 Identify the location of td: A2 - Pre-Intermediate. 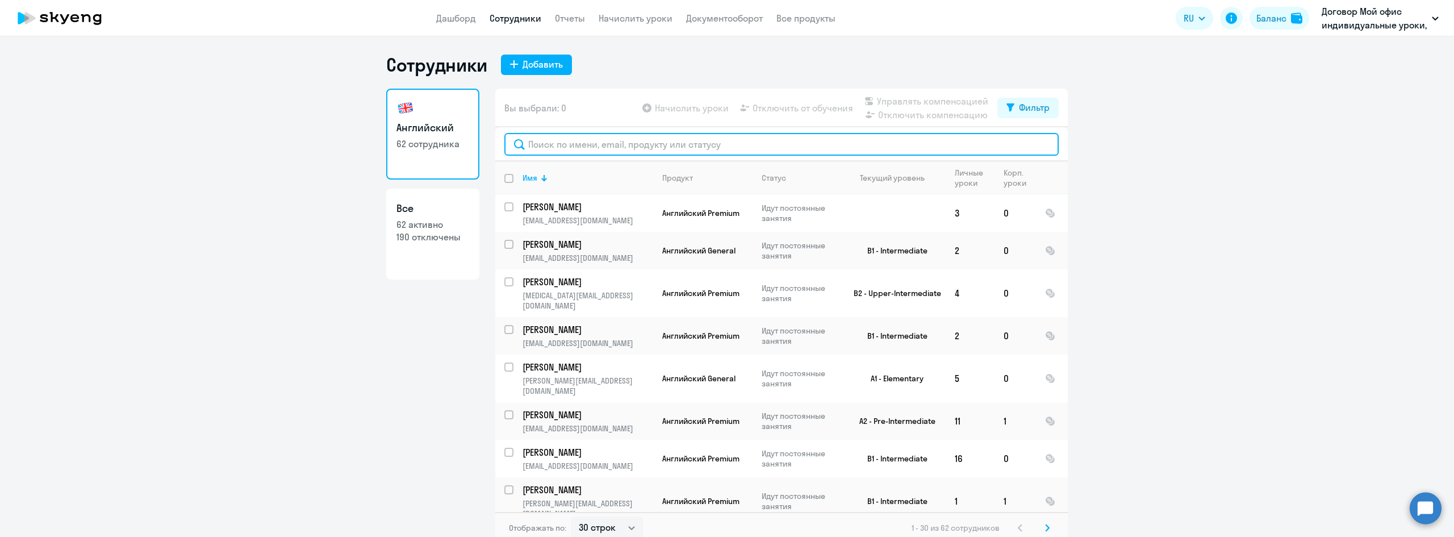
(893, 421).